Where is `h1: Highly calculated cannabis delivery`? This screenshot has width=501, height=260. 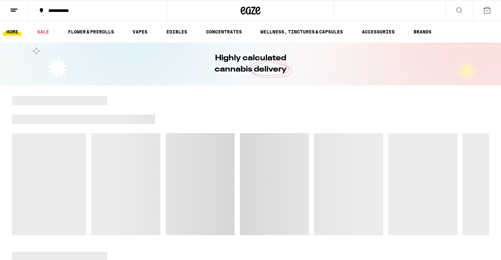
h1: Highly calculated cannabis delivery is located at coordinates (251, 64).